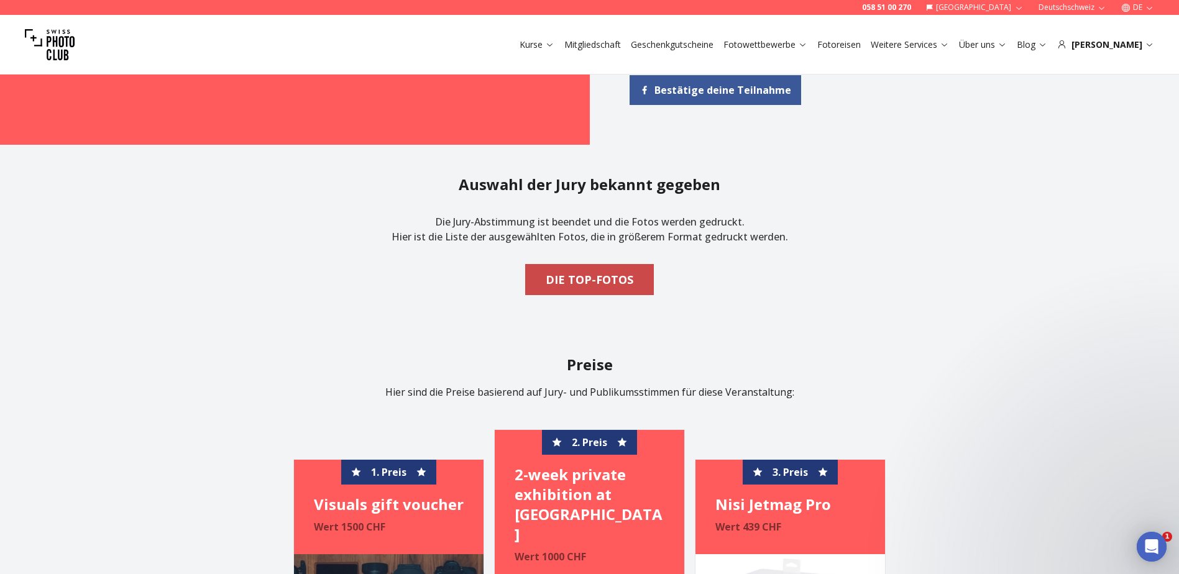  What do you see at coordinates (388, 472) in the screenshot?
I see `span: 1. Preis` at bounding box center [388, 472].